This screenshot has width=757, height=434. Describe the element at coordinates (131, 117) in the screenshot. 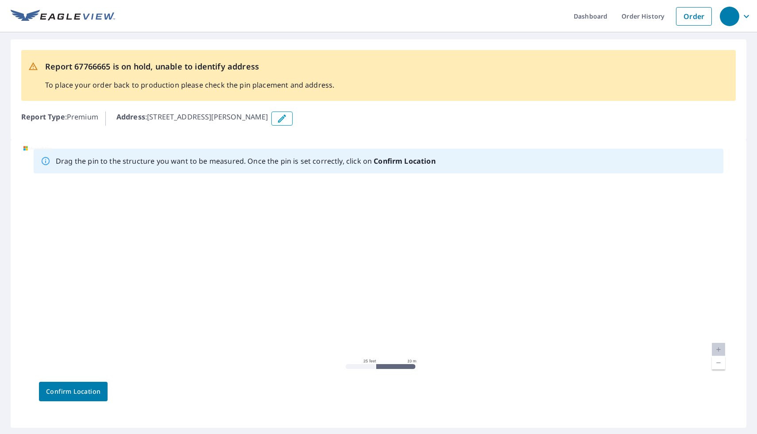

I see `b: Address` at that location.